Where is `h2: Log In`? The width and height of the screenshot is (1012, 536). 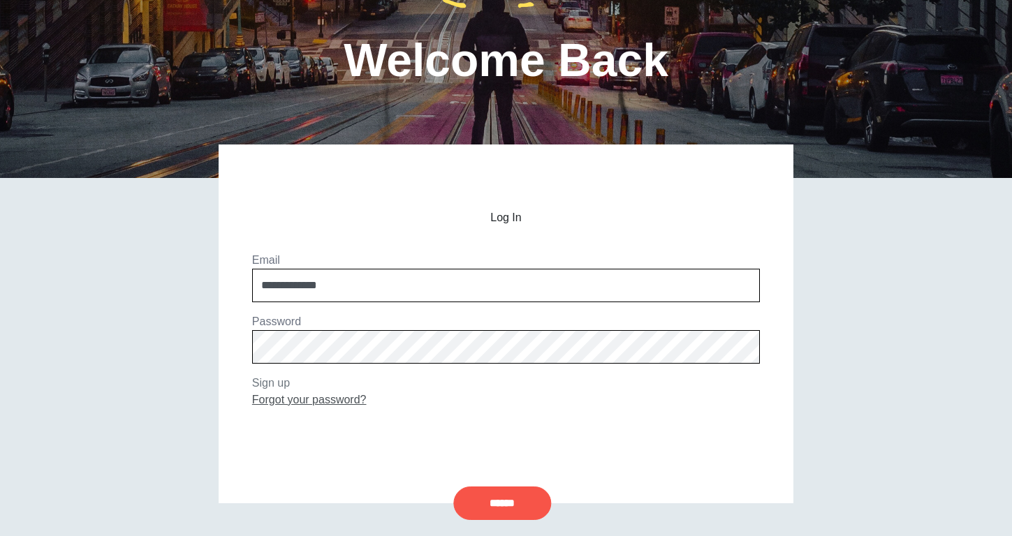 h2: Log In is located at coordinates (506, 218).